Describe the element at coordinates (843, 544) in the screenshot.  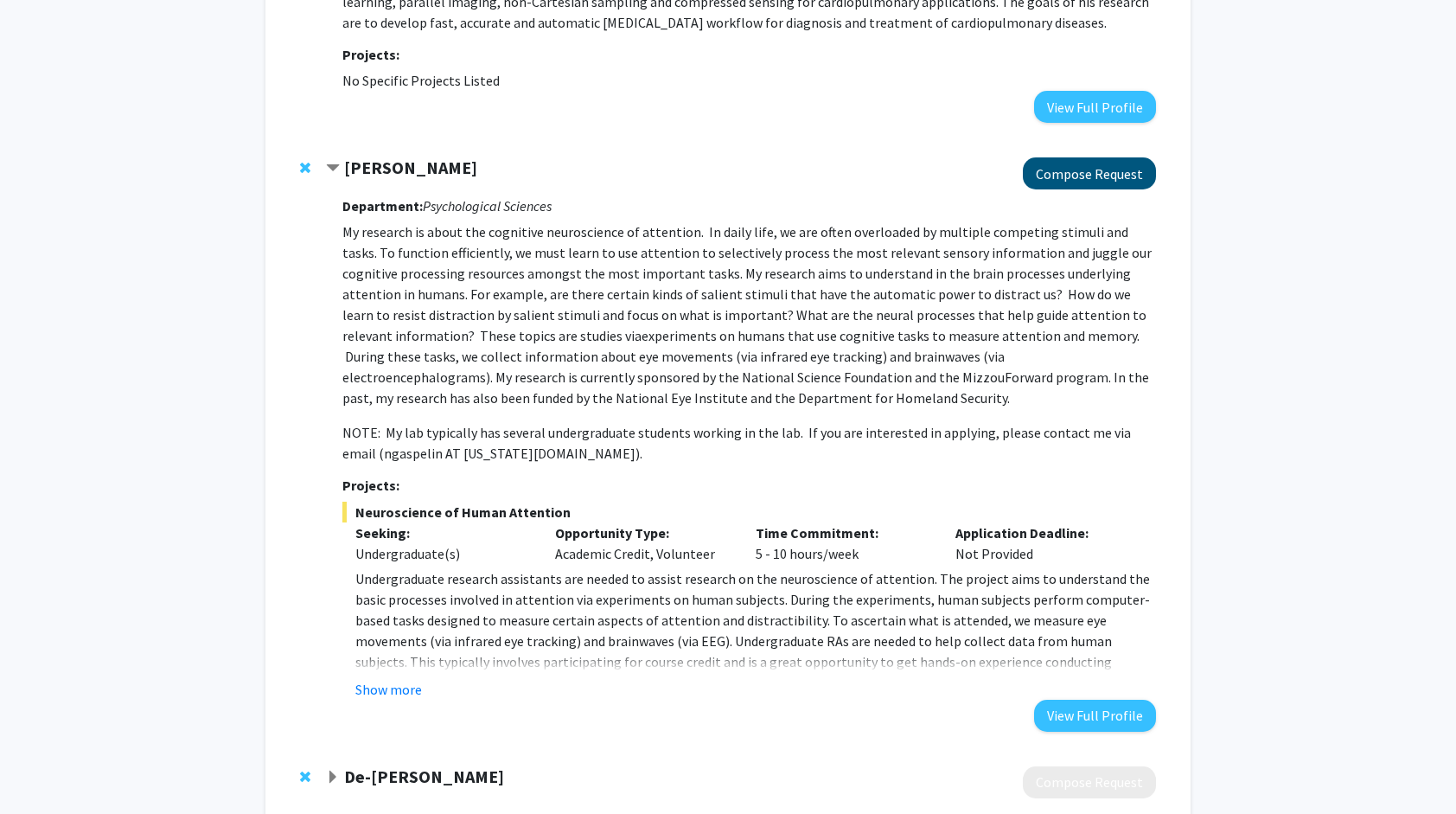
I see `div: 5 - 10 hours/week` at that location.